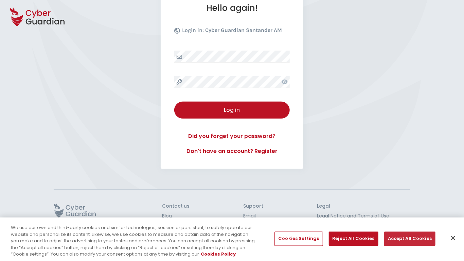 Image resolution: width=464 pixels, height=261 pixels. What do you see at coordinates (176, 216) in the screenshot?
I see `a: Blog` at bounding box center [176, 216].